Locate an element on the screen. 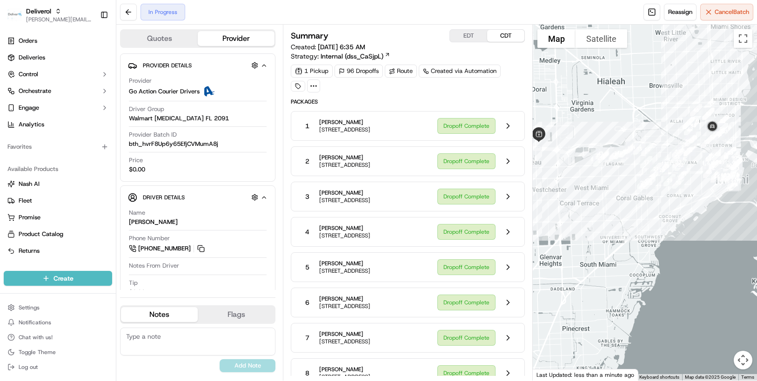  span: Provider is located at coordinates (140, 81).